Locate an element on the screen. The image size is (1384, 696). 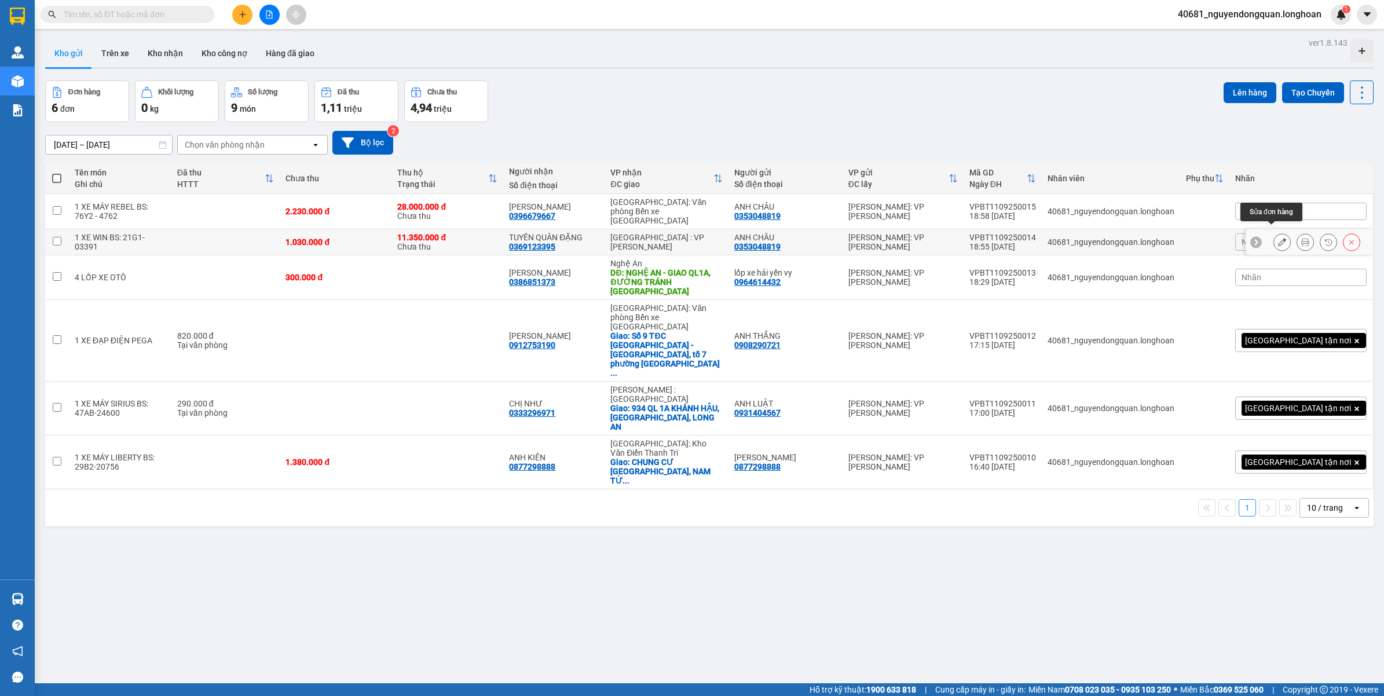
div: TRƯƠNG ĐĂNG DŨNG is located at coordinates (553, 207).